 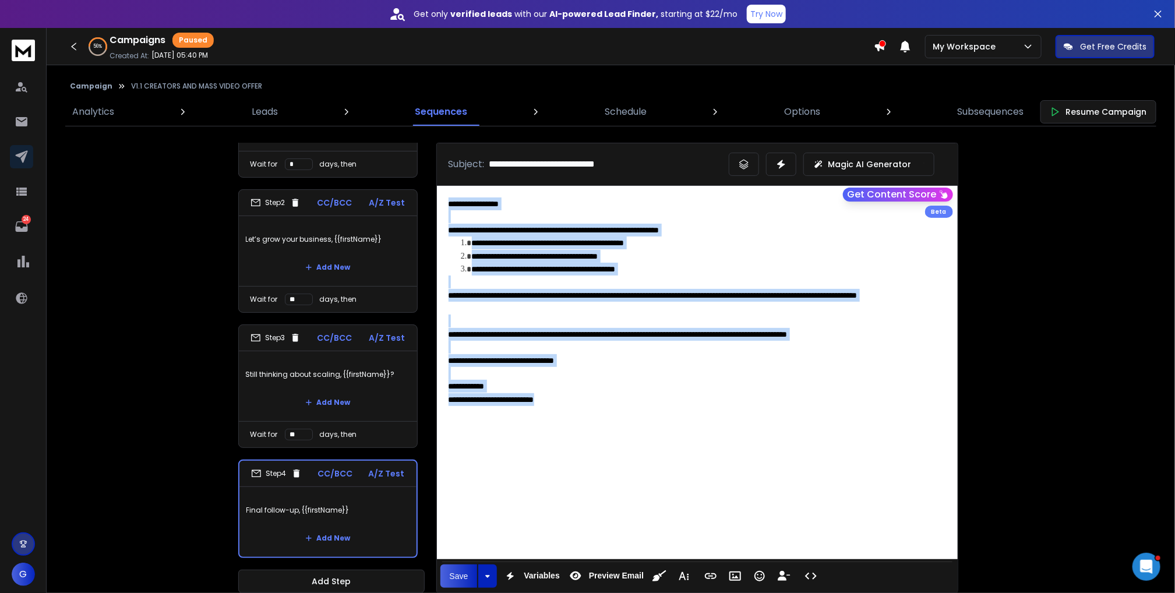 I want to click on span: Preview Email, so click(x=617, y=576).